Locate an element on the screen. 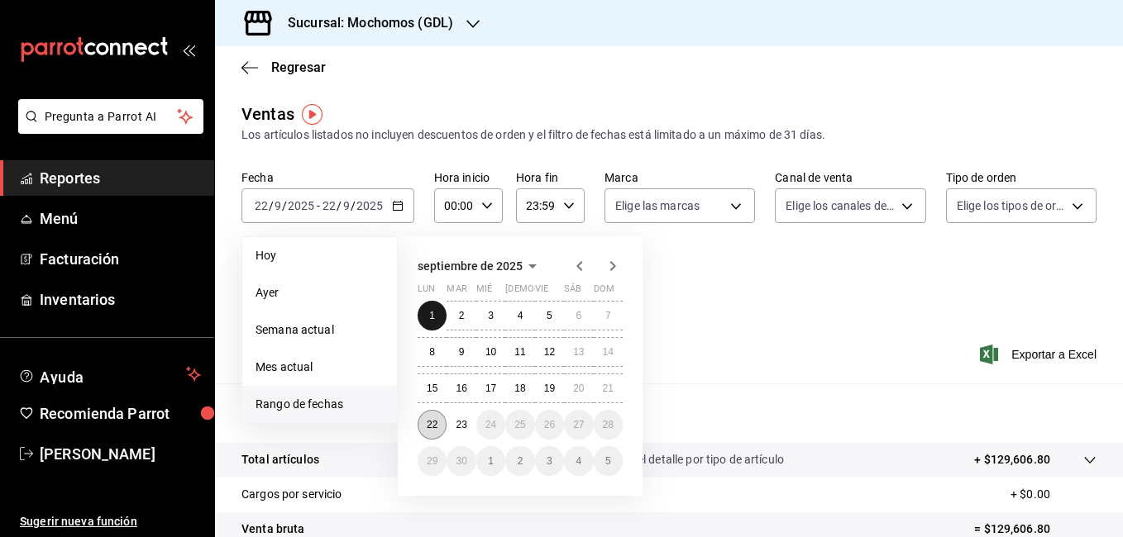 The image size is (1123, 537). label: Hora inicio is located at coordinates (468, 178).